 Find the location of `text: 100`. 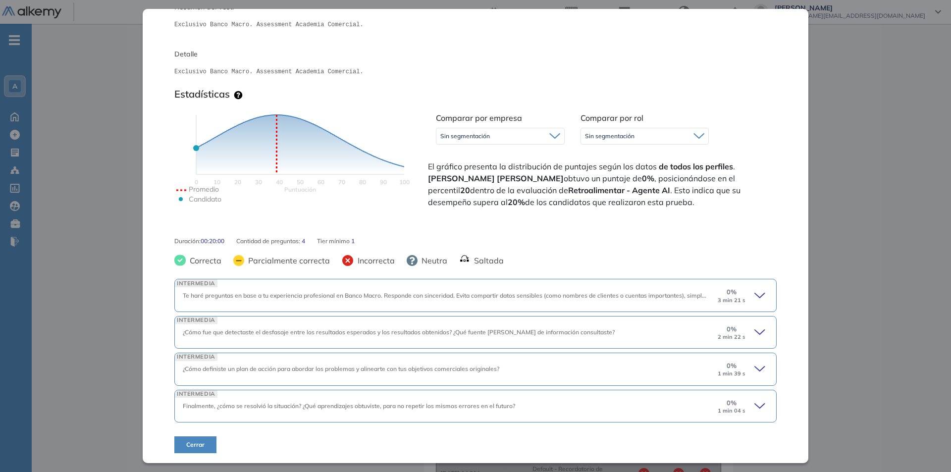

text: 100 is located at coordinates (404, 182).